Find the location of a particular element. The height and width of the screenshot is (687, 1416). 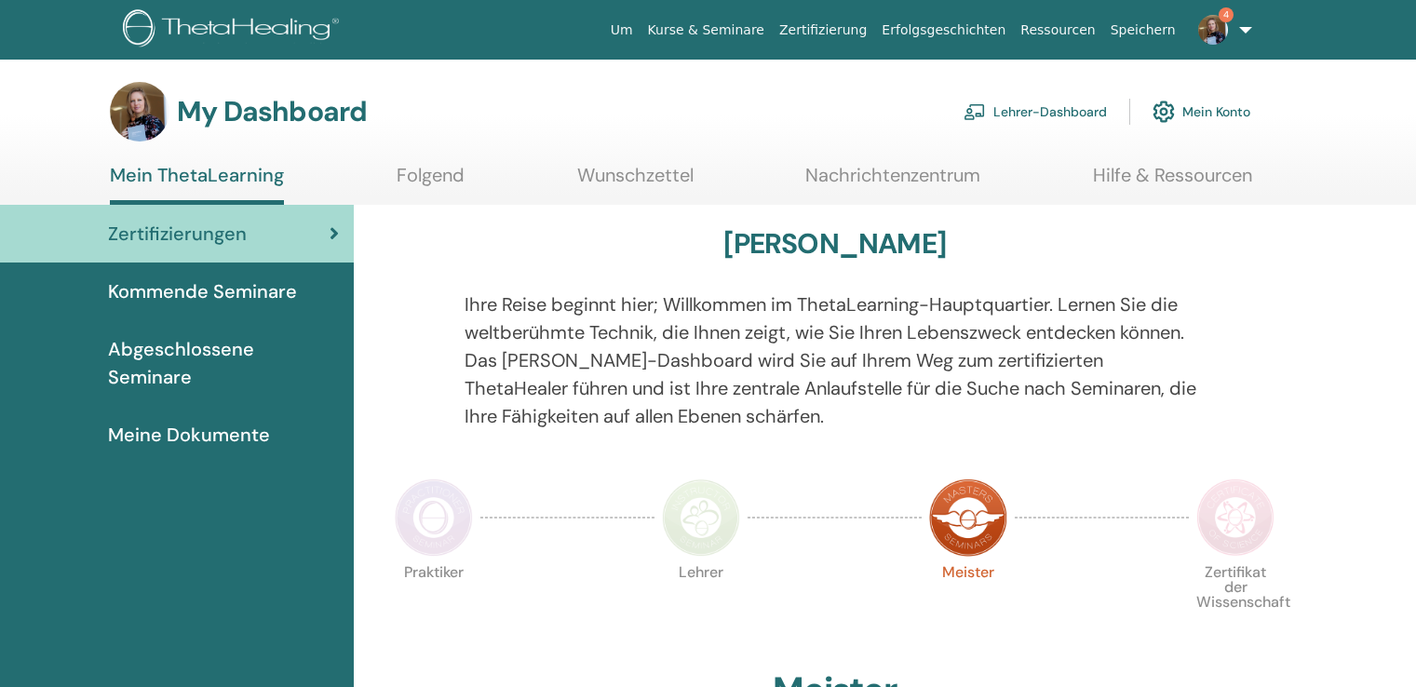

img: Instructor is located at coordinates (701, 518).